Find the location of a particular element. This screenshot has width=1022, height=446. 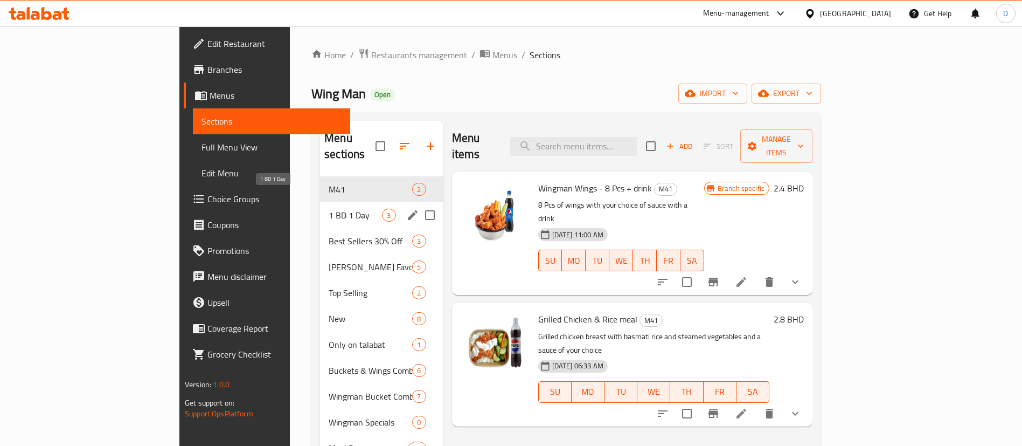

div: WOKMAN Favorite's is located at coordinates (370, 267).